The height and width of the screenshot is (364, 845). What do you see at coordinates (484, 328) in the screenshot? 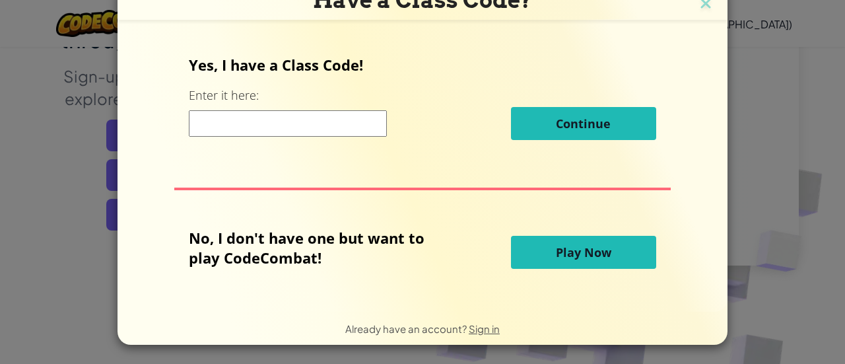
I see `span: Sign in` at bounding box center [484, 328].